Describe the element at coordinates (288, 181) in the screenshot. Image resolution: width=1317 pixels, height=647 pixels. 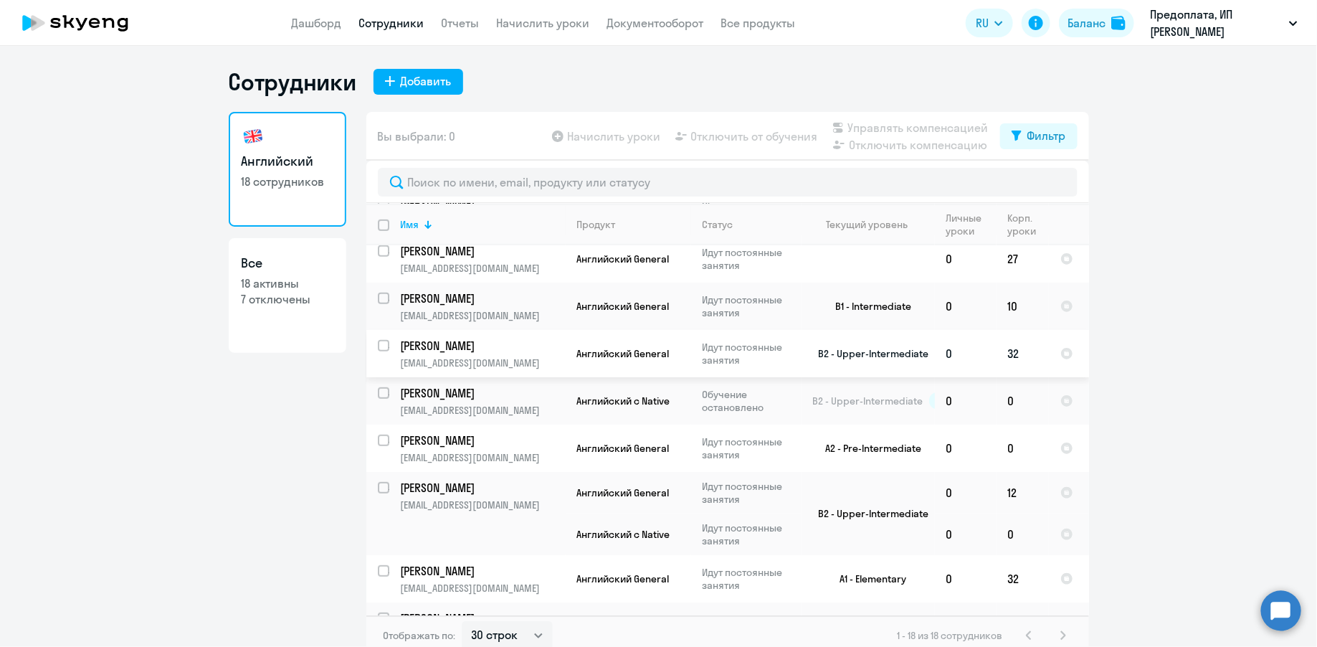
I see `p: 18 сотрудников` at that location.